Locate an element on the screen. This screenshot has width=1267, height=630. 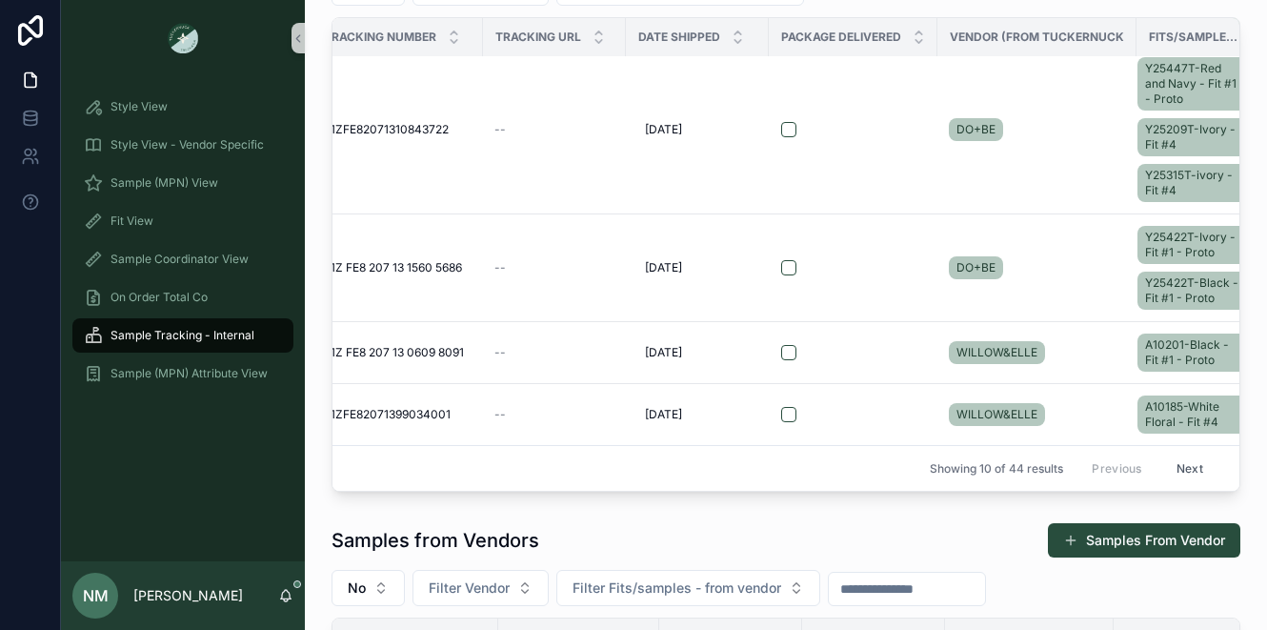
a: Y25315T-ivory - Fit #4 is located at coordinates (1193, 183).